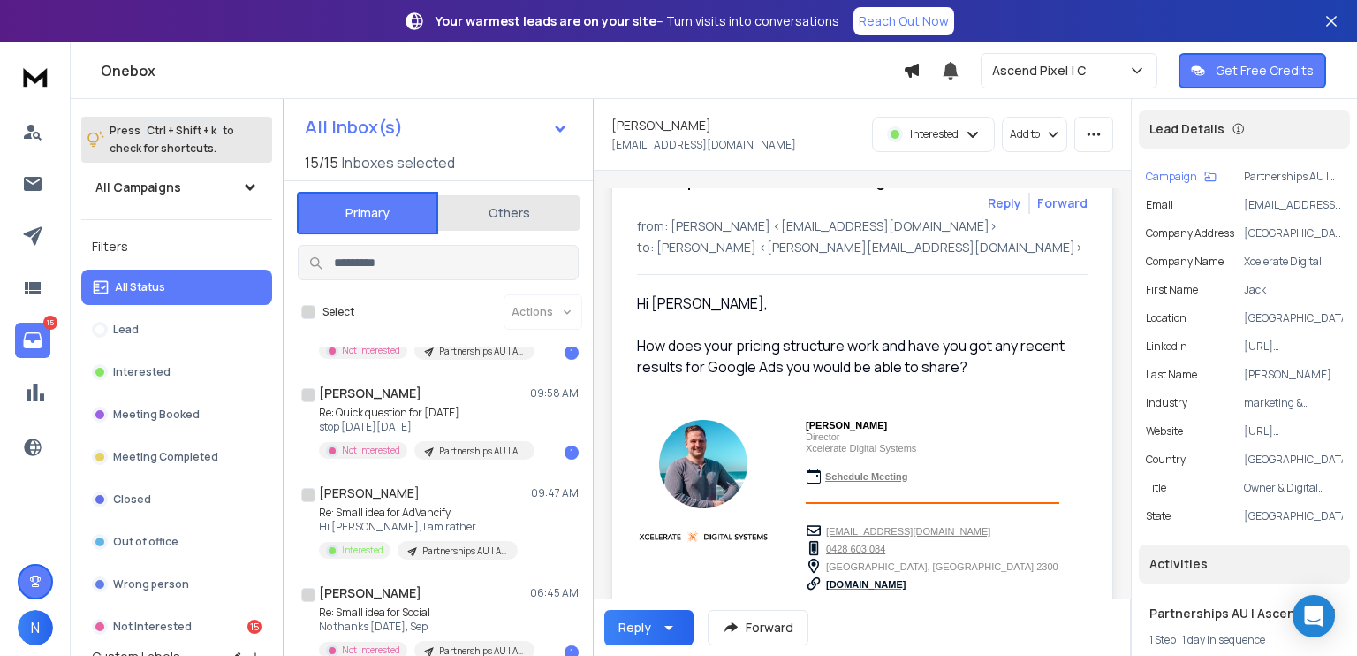  I want to click on div: Reply, so click(634, 627).